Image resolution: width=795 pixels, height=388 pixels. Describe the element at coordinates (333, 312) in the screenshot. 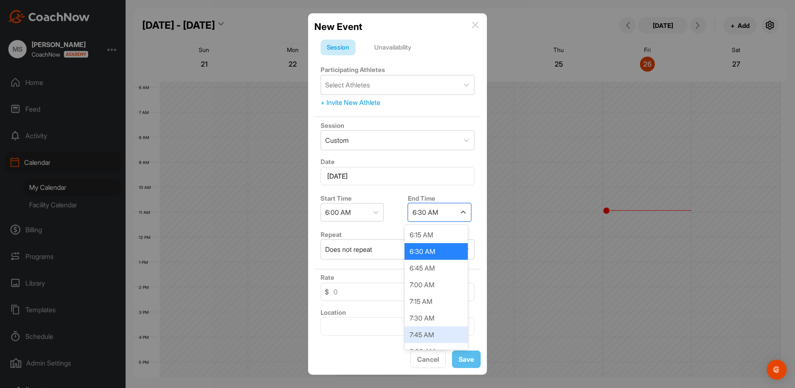

I see `label: Location` at that location.